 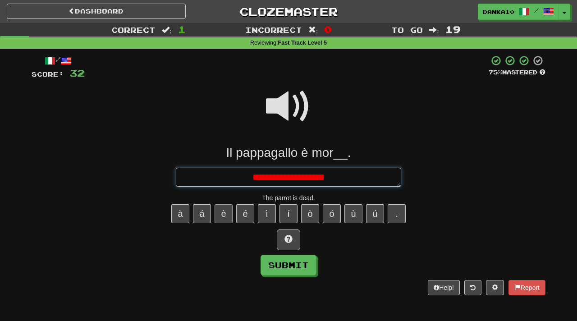 I want to click on span: 1, so click(x=182, y=29).